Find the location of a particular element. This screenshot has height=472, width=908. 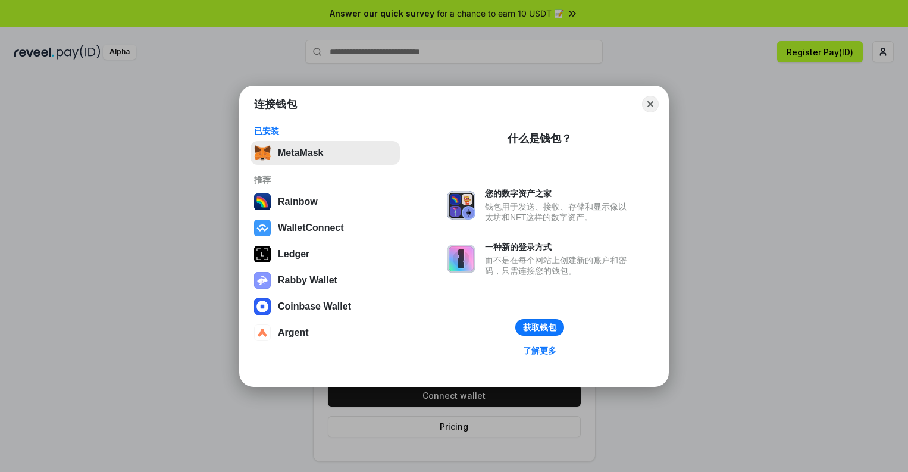

div: Rabby Wallet is located at coordinates (308, 280).